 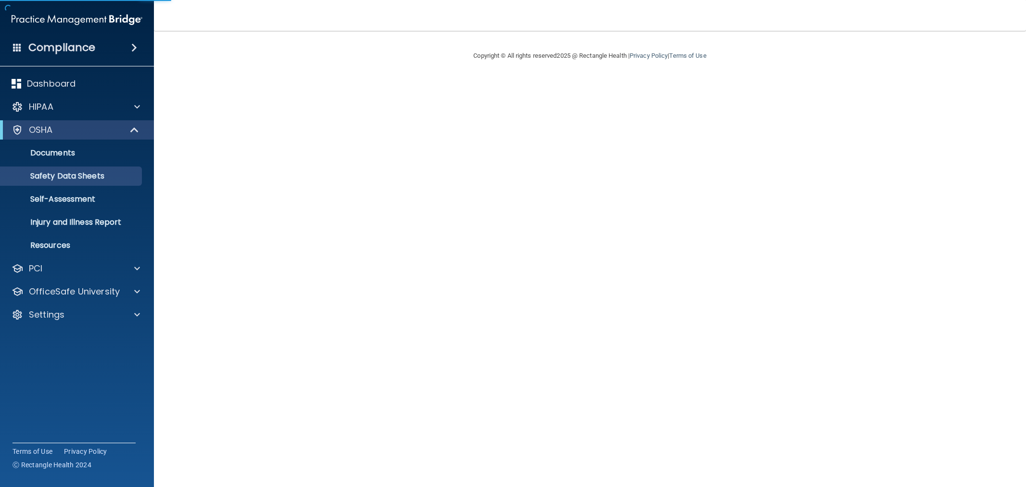 What do you see at coordinates (76, 291) in the screenshot?
I see `a: OfficeSafe University` at bounding box center [76, 291].